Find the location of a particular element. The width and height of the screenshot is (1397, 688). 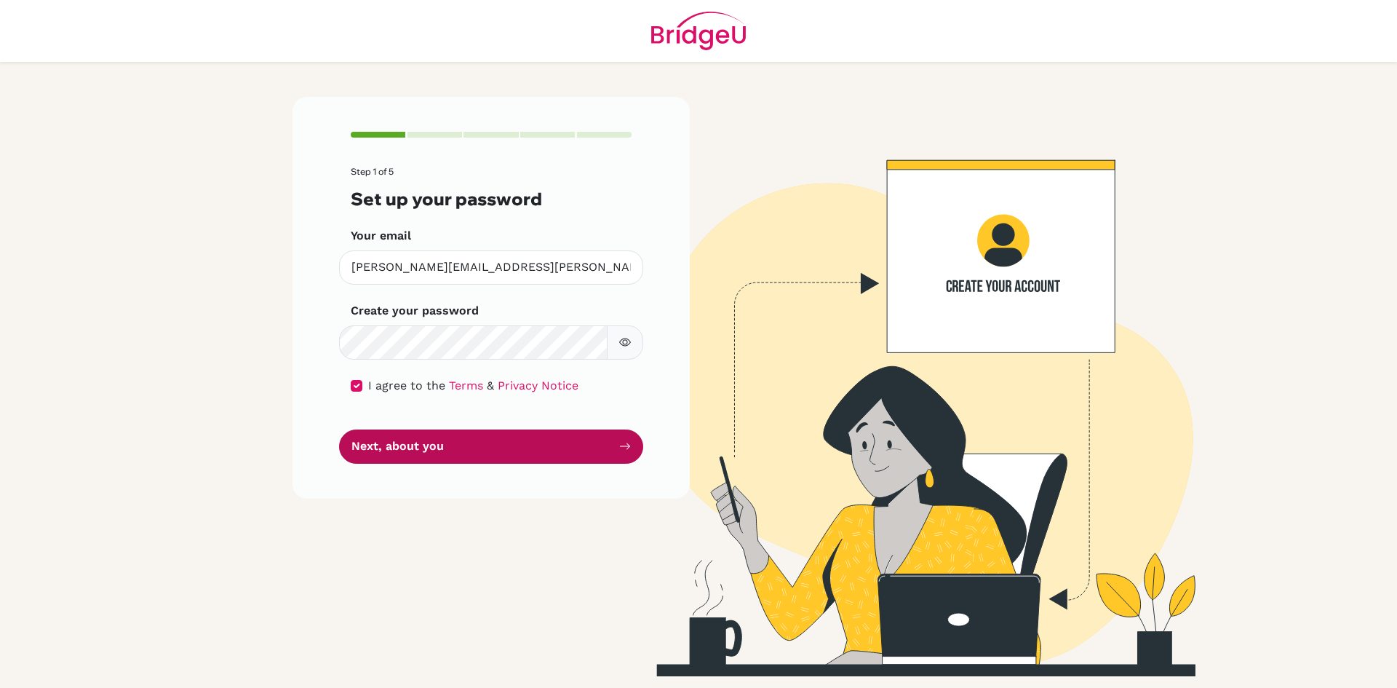

img: Create your account is located at coordinates (906, 386).